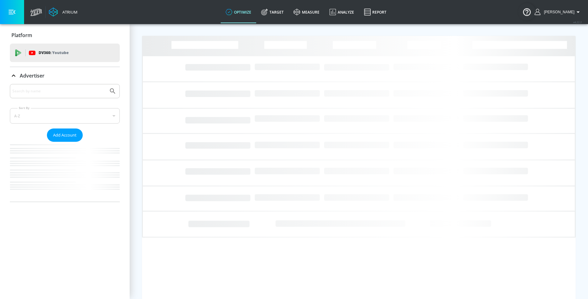  What do you see at coordinates (63, 12) in the screenshot?
I see `a: Atrium` at bounding box center [63, 12].